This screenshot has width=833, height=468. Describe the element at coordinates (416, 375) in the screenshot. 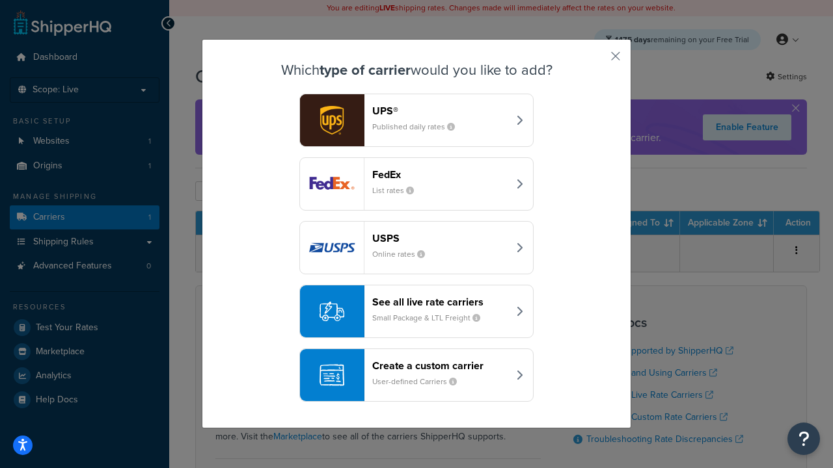

I see `button: Create a custom carrierUser-defined Carriers` at that location.